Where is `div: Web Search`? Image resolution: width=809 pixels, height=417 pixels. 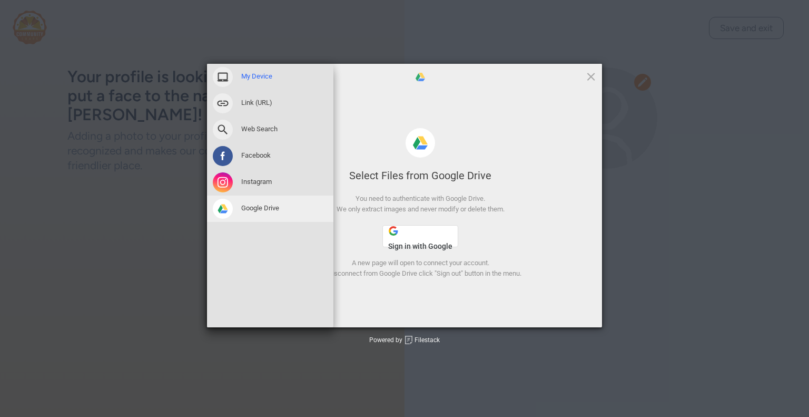
div: Web Search is located at coordinates (270, 130).